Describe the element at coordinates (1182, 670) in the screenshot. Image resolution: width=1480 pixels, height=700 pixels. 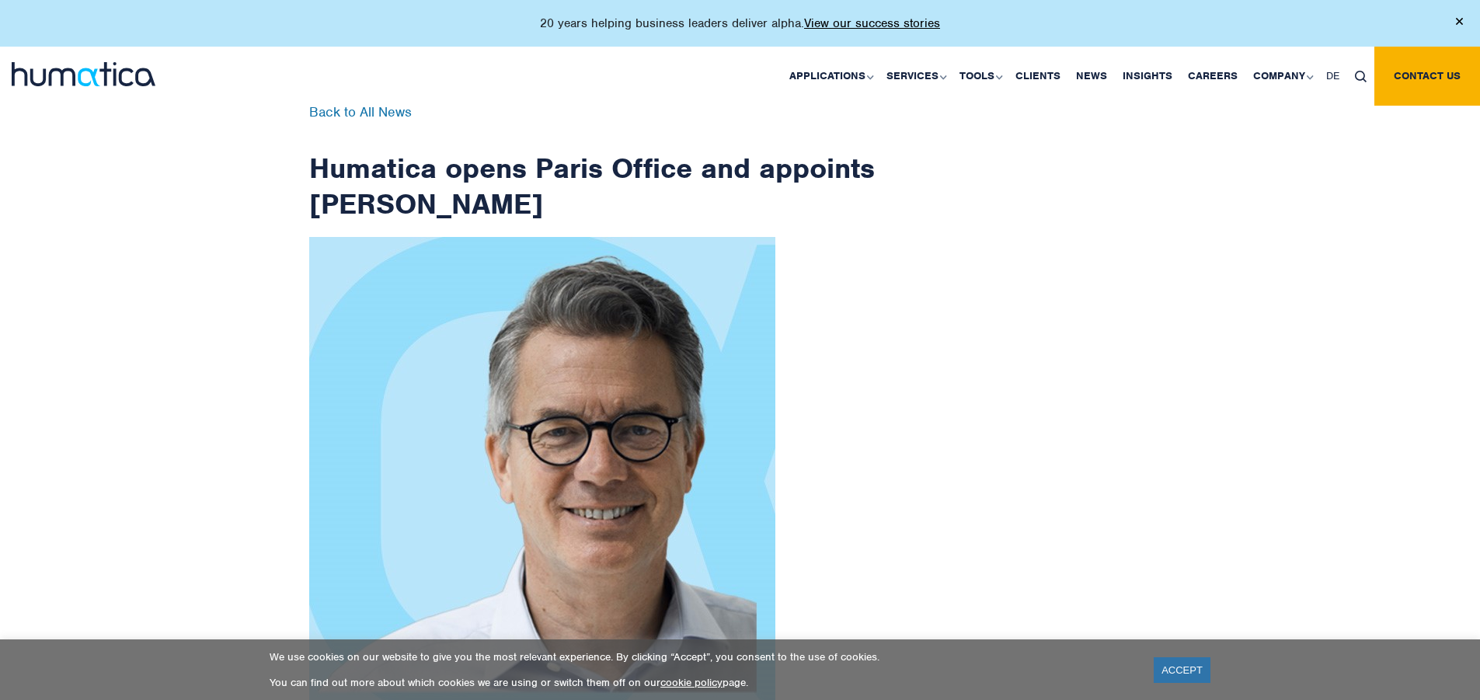
I see `a: ACCEPT` at that location.